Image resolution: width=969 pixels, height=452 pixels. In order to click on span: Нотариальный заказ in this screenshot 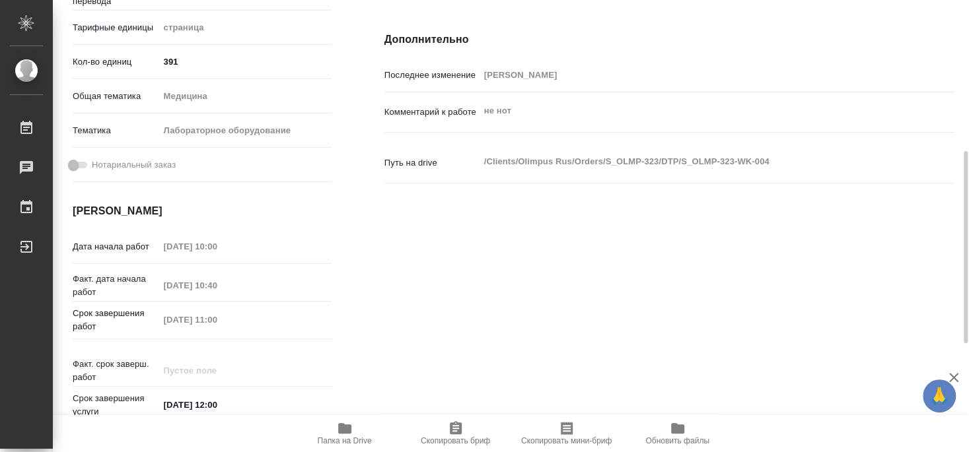, I will do `click(133, 165)`.